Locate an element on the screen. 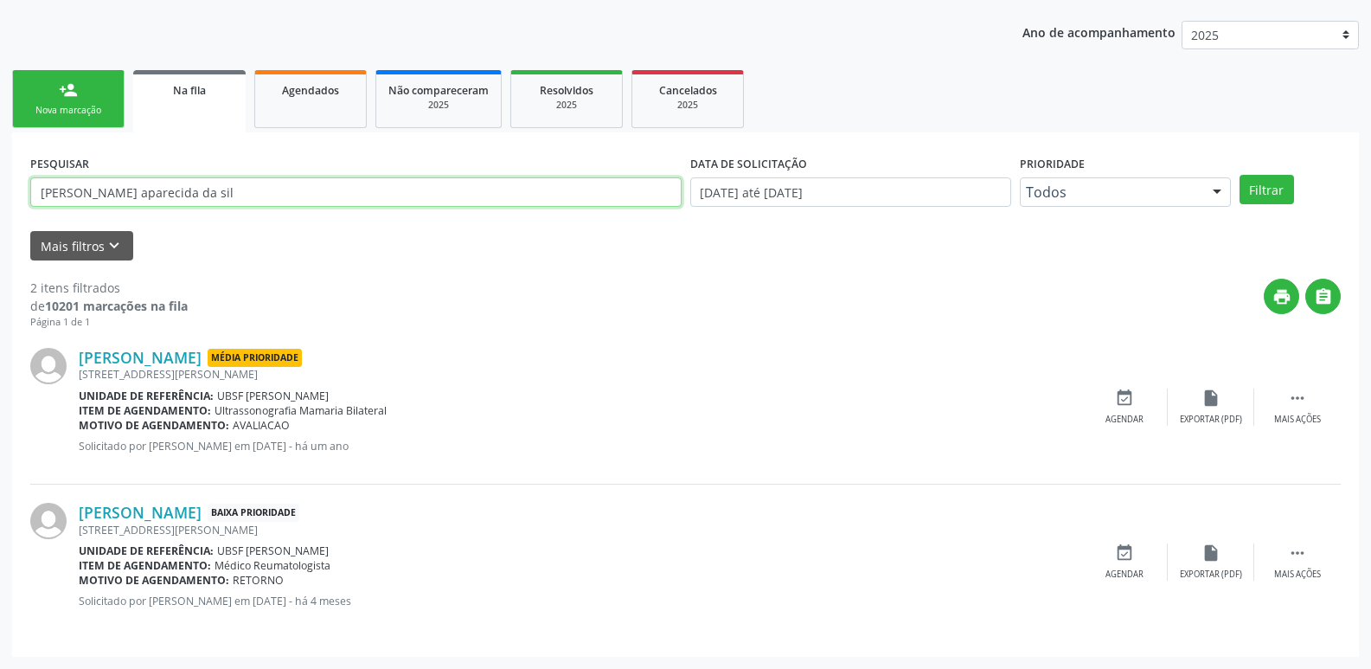 The width and height of the screenshot is (1371, 669). label: Prioridade is located at coordinates (1052, 164).